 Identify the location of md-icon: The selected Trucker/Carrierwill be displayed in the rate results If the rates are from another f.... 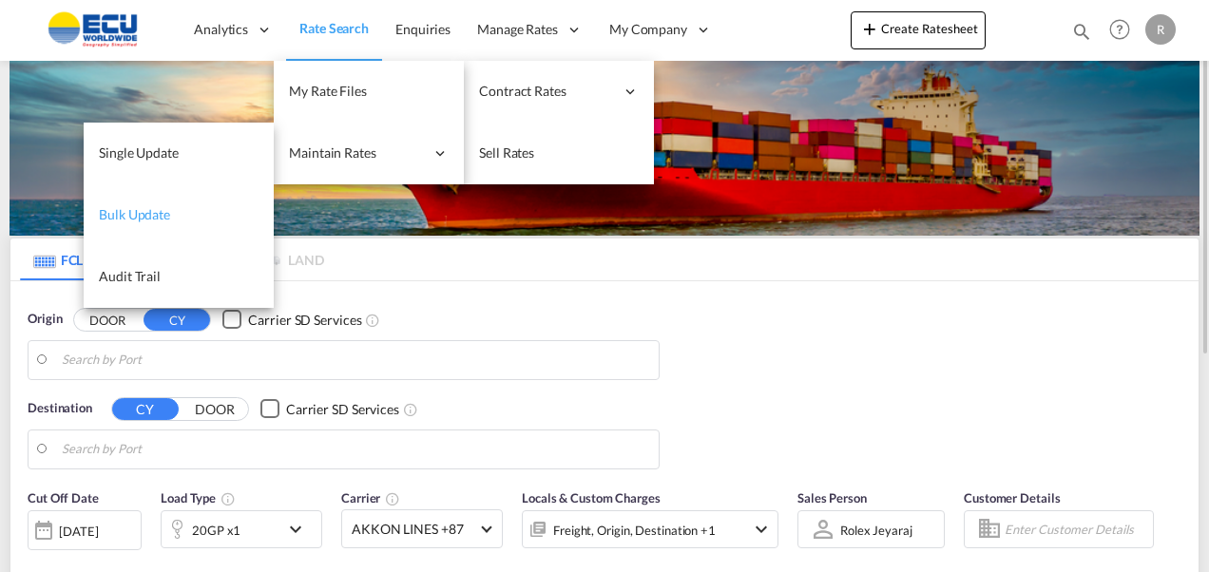
(392, 499).